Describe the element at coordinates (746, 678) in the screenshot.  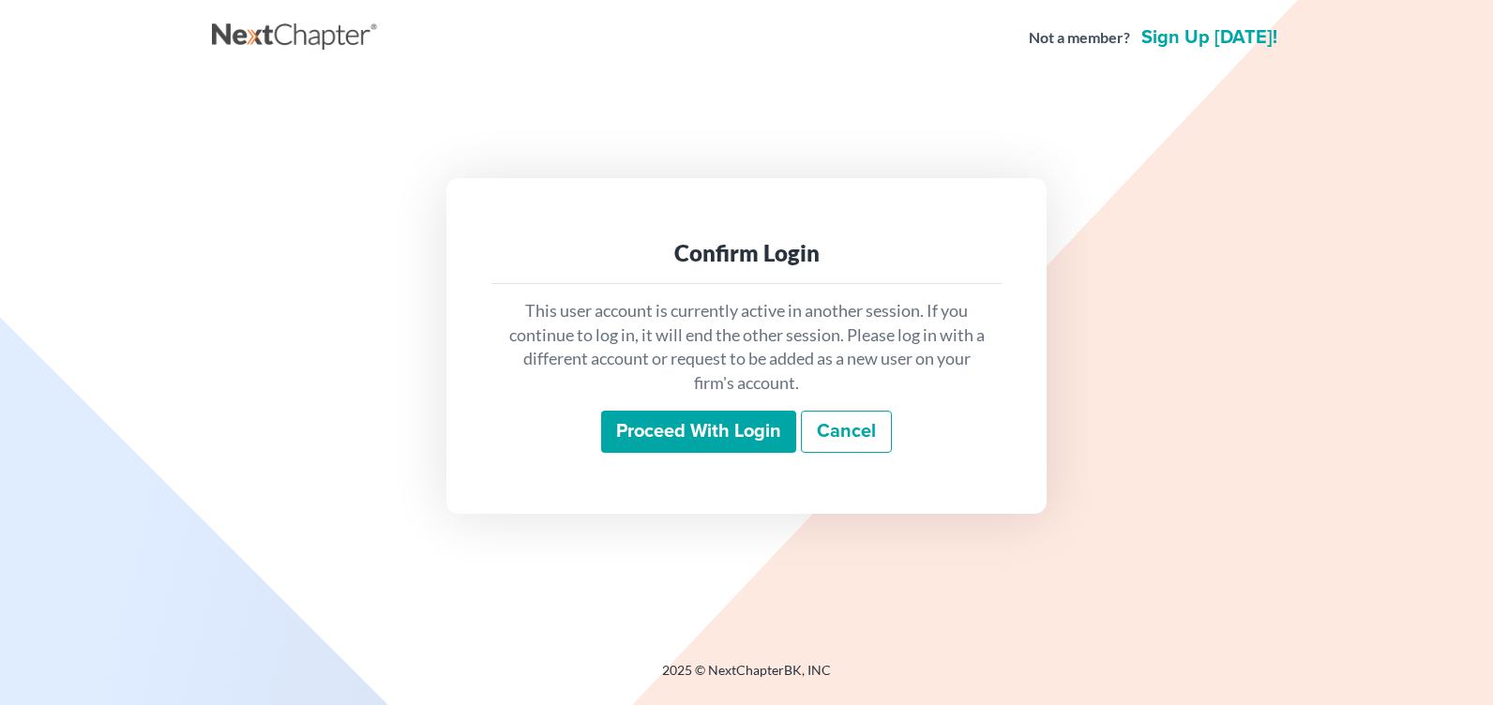
I see `div: 2025 © NextChapterBK, INC` at that location.